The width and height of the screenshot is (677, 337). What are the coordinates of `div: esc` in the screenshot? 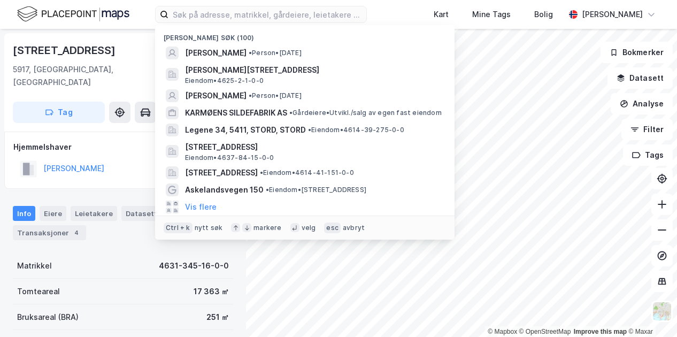 It's located at (332, 228).